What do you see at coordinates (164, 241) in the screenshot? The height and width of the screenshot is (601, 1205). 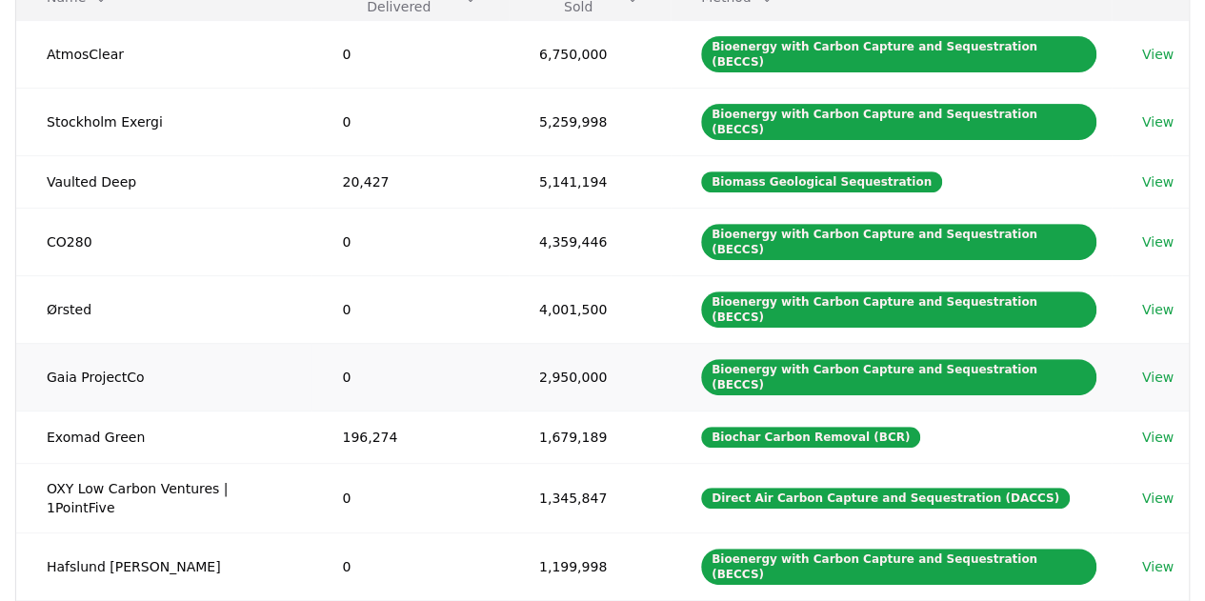 I see `td: CO280` at bounding box center [164, 241].